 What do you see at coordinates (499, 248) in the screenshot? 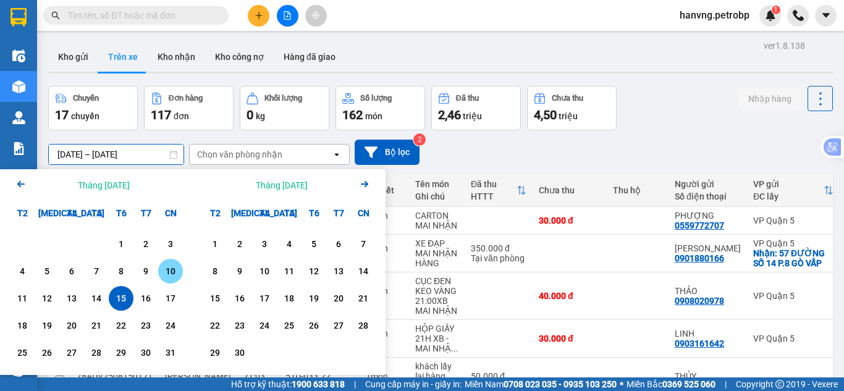
I see `div: 350.000 đ` at bounding box center [499, 248].